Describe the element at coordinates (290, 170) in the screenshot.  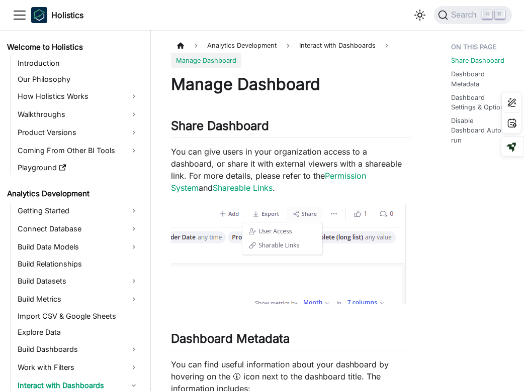
I see `p: You can give users in your organization access to a dashboard, or share it with external viewers ...` at that location.